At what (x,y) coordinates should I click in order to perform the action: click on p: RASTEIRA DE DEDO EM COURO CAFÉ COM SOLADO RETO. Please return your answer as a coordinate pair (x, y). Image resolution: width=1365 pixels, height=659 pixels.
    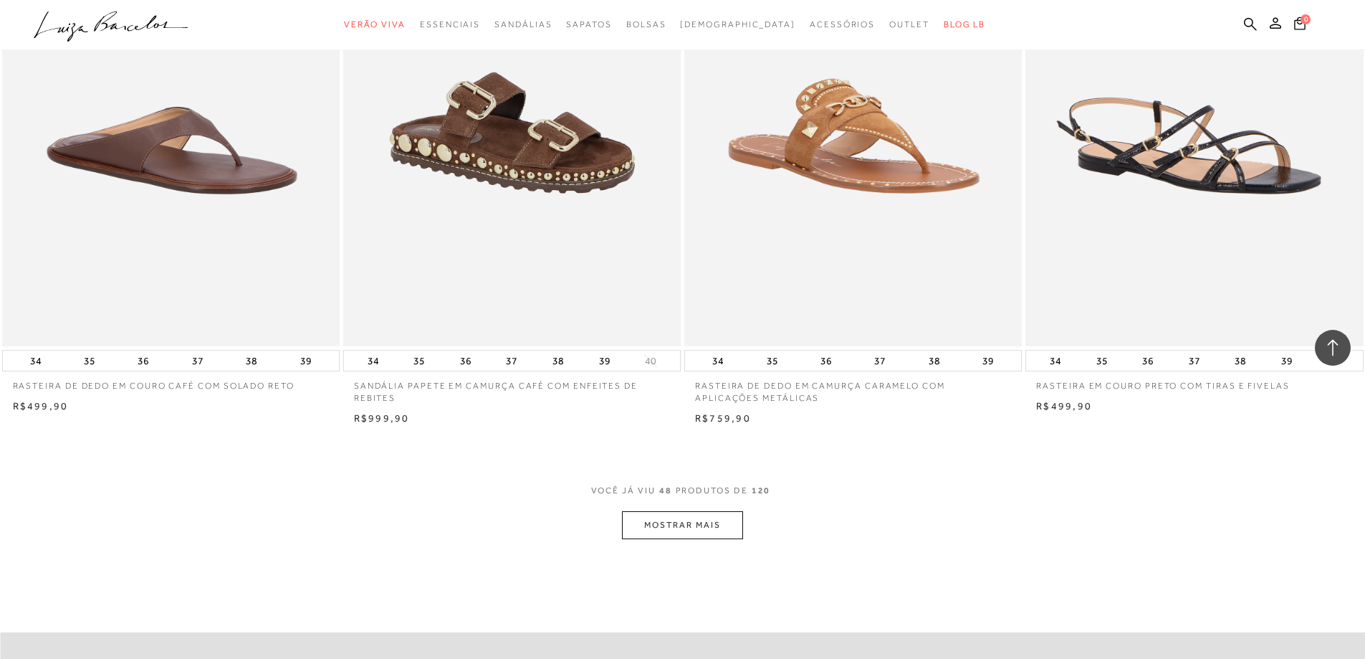
    Looking at the image, I should click on (171, 381).